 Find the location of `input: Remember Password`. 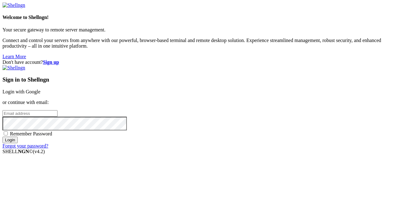

input: Remember Password is located at coordinates (6, 133).